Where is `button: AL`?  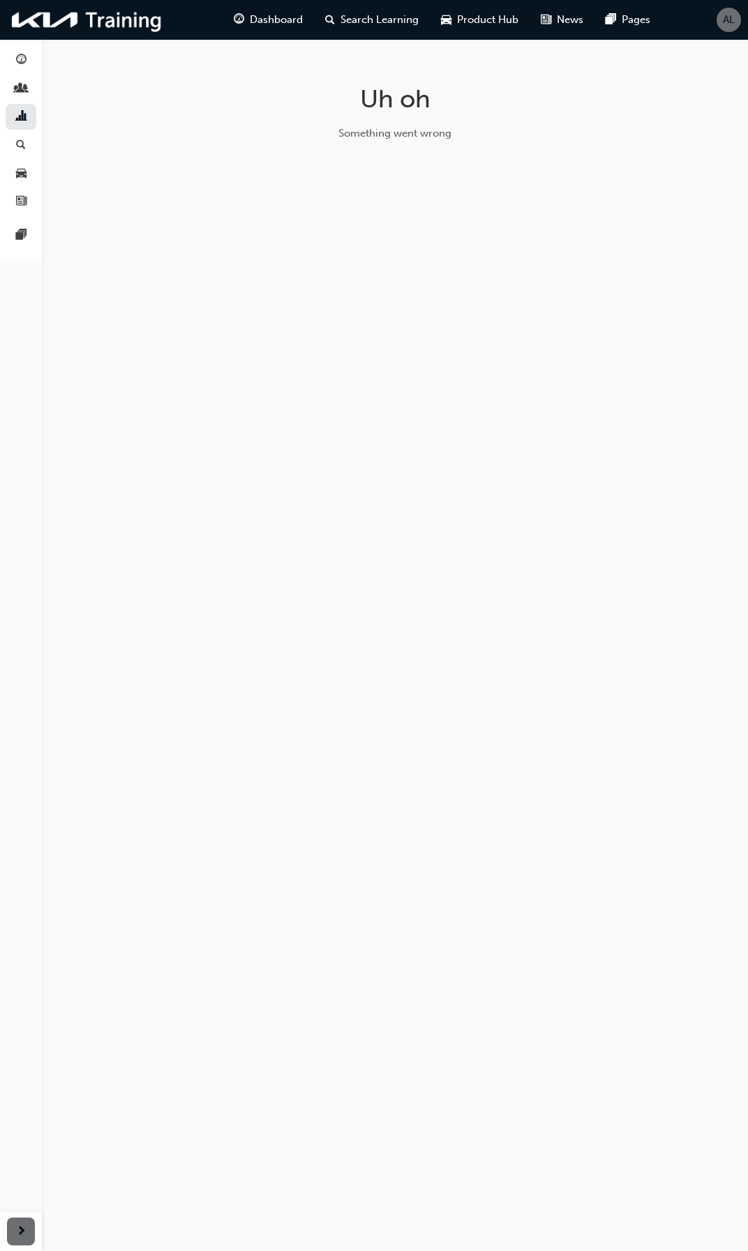 button: AL is located at coordinates (728, 20).